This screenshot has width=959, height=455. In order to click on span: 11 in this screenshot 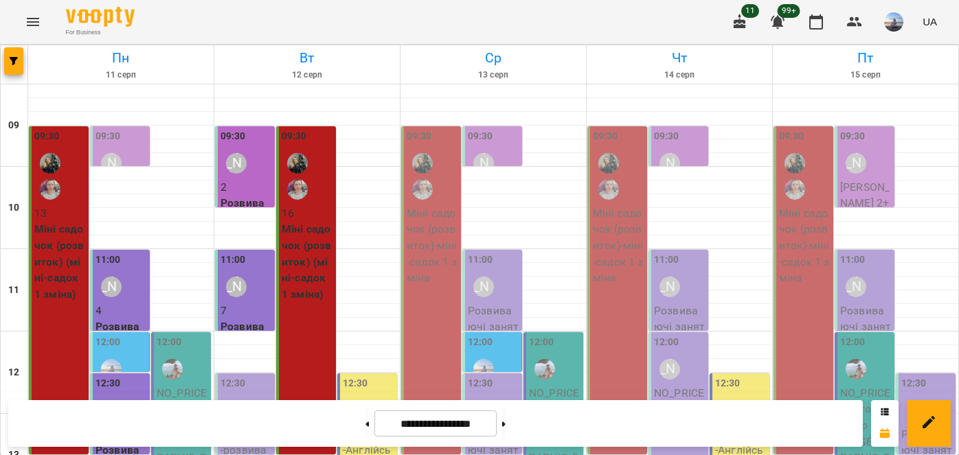, I will do `click(750, 11)`.